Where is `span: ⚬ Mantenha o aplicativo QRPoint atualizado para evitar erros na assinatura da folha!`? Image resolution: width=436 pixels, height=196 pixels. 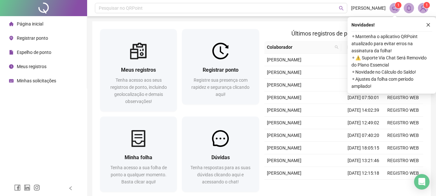
span: ⚬ Mantenha o aplicativo QRPoint atualizado para evitar erros na assinatura da folha! is located at coordinates (392, 44).